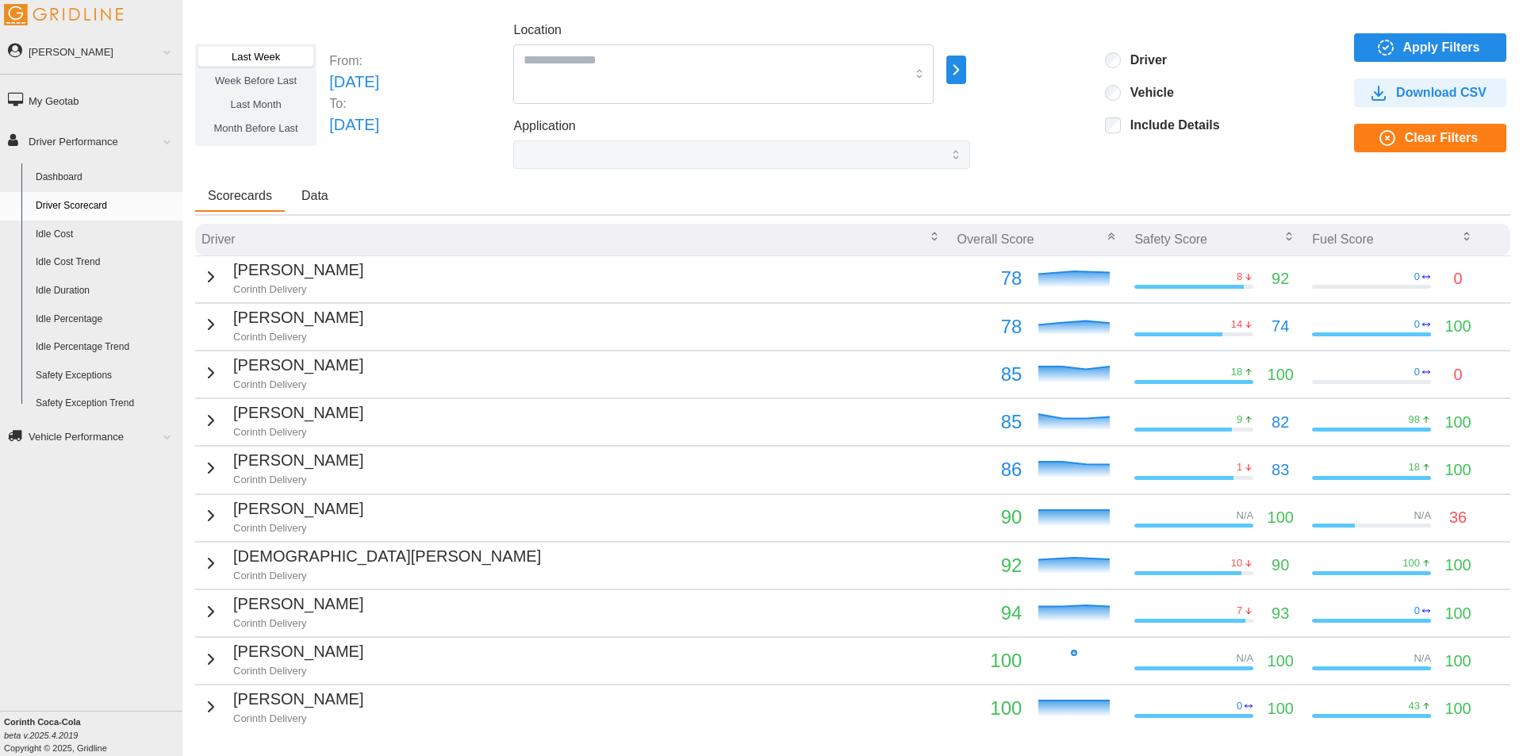 Image resolution: width=1523 pixels, height=756 pixels. What do you see at coordinates (1458, 517) in the screenshot?
I see `p: 36` at bounding box center [1458, 517].